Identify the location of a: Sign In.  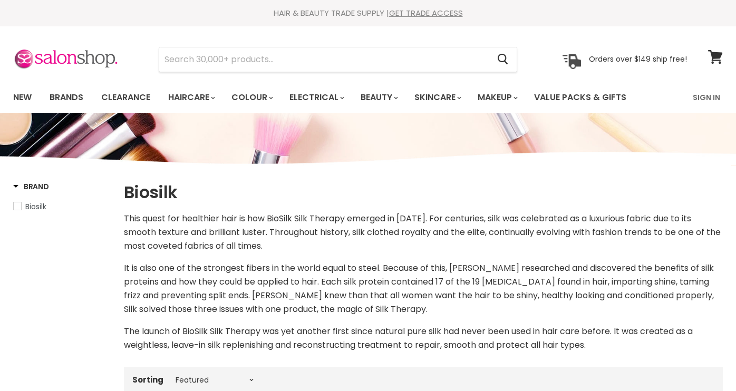
(706, 97).